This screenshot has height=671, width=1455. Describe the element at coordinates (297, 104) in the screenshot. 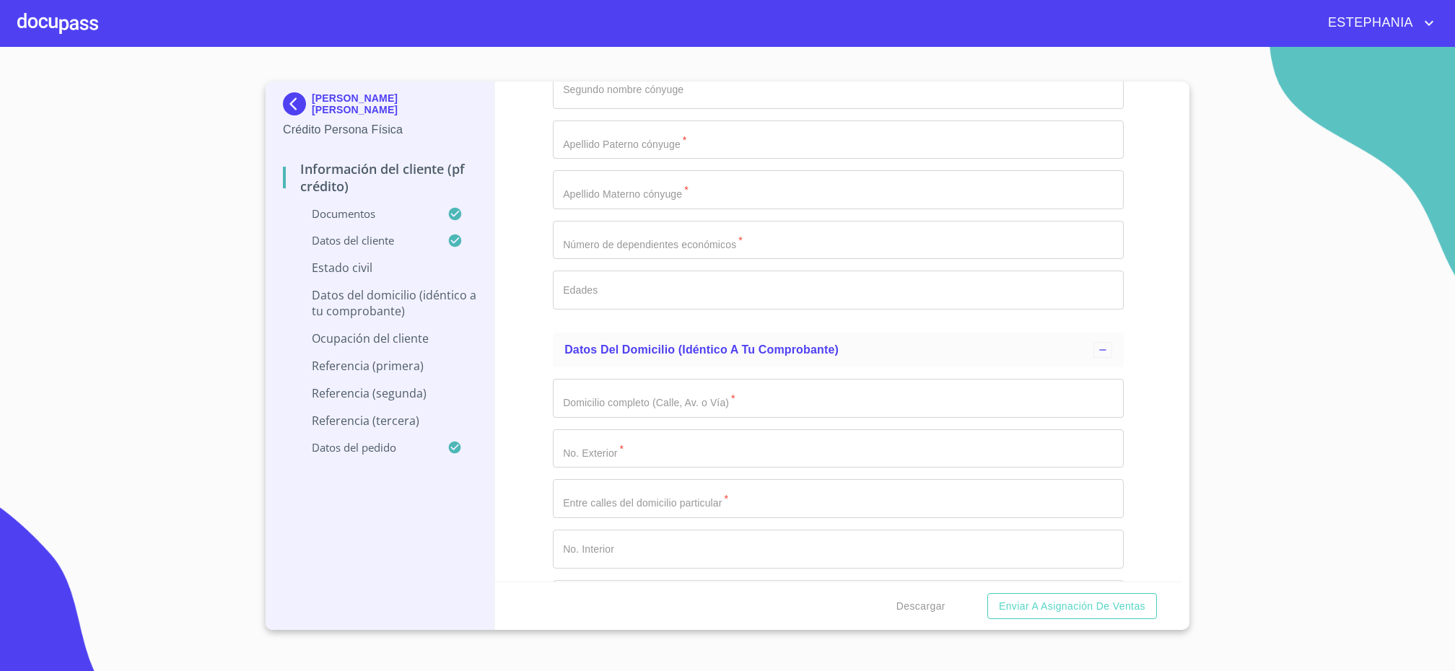

I see `img: Docupass spot blue` at that location.